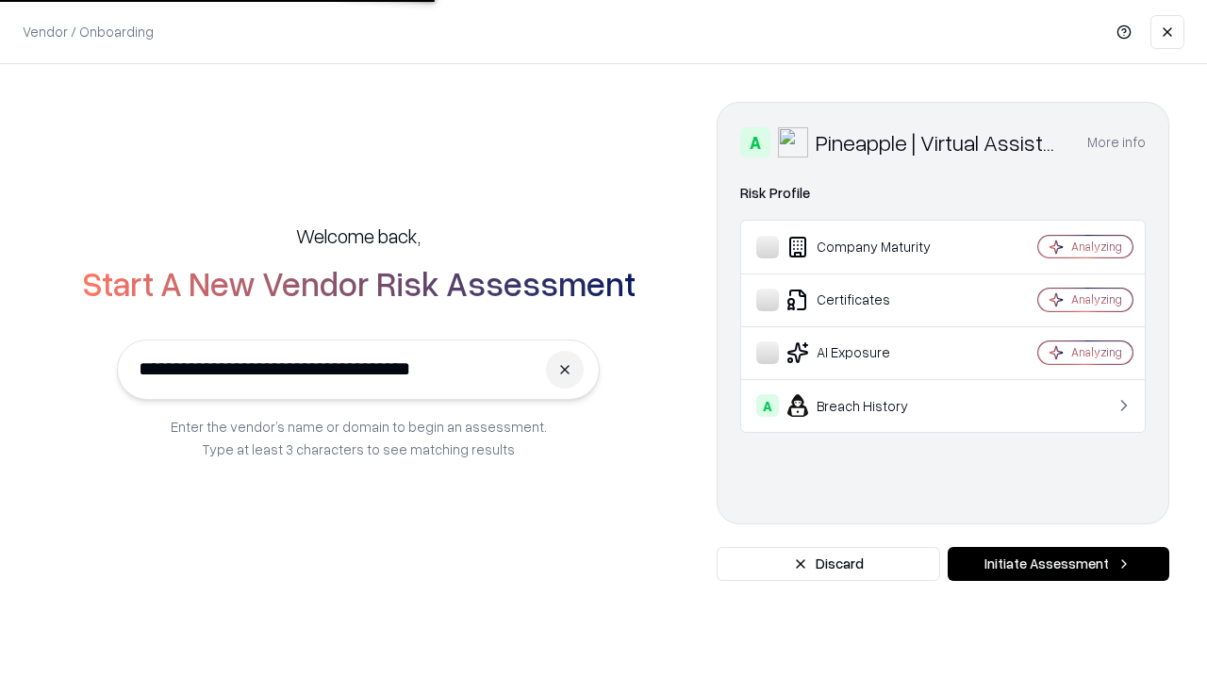 Image resolution: width=1207 pixels, height=679 pixels. I want to click on p: Enter the vendor’s name or domain to begin an assessment. Type at least 3 characters to see match..., so click(358, 438).